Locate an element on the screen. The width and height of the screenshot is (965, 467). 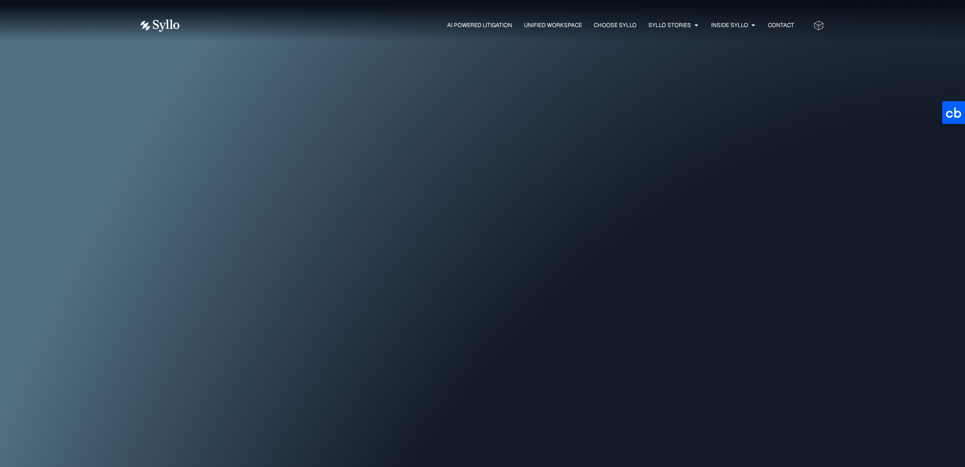
a: Inside Syllo is located at coordinates (729, 25).